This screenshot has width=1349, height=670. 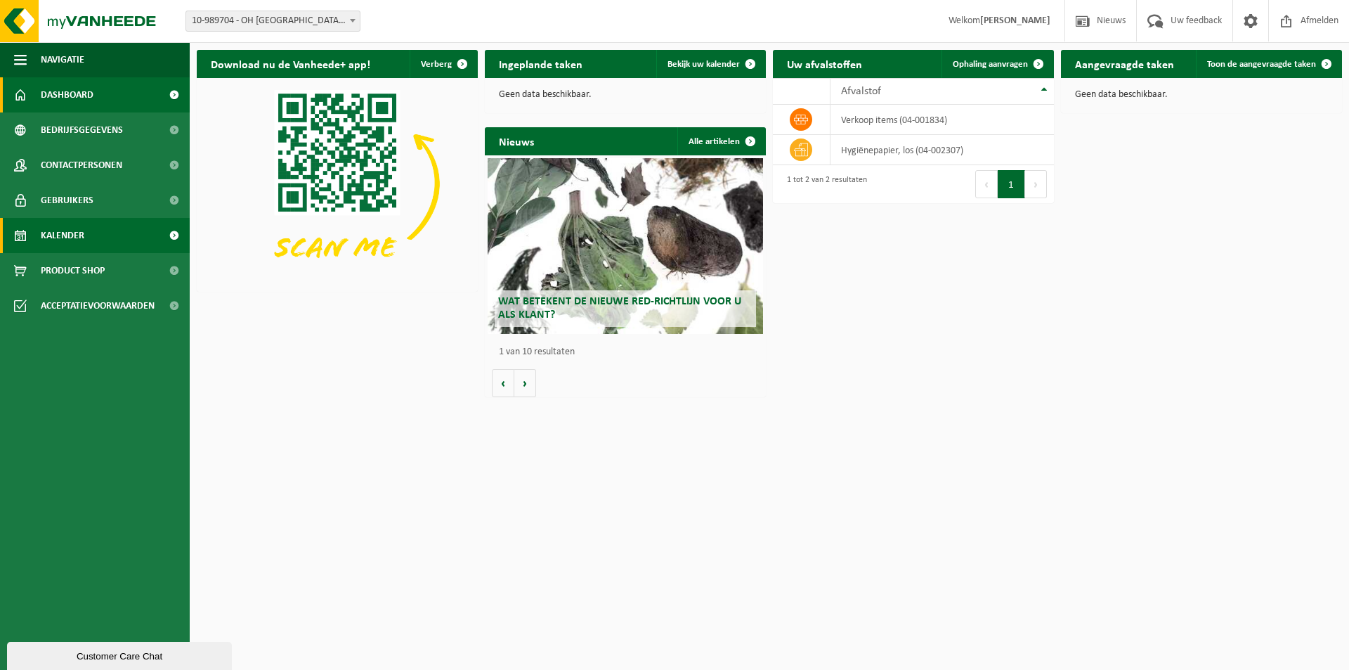 What do you see at coordinates (703, 64) in the screenshot?
I see `span: Bekijk uw kalender` at bounding box center [703, 64].